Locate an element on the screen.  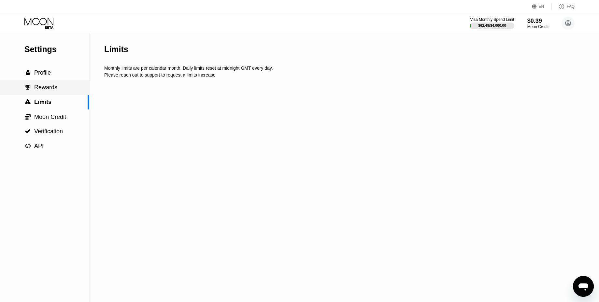
div: Visa Monthly Spend Limit$62.49/$4,000.00 is located at coordinates (492, 23).